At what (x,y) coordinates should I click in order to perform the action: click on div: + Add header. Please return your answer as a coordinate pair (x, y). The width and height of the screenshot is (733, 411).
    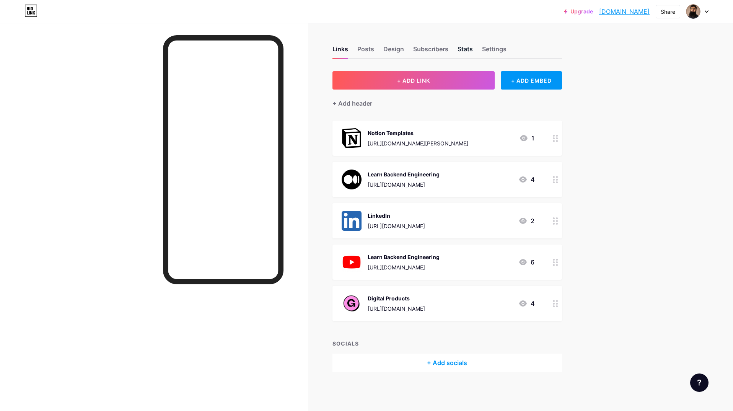
    Looking at the image, I should click on (353, 103).